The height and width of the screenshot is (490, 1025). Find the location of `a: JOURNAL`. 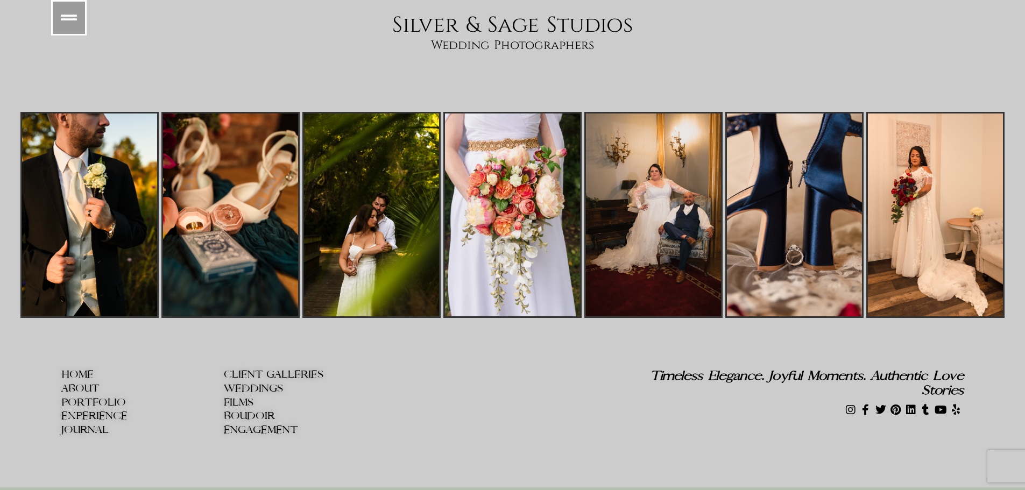

a: JOURNAL is located at coordinates (143, 430).